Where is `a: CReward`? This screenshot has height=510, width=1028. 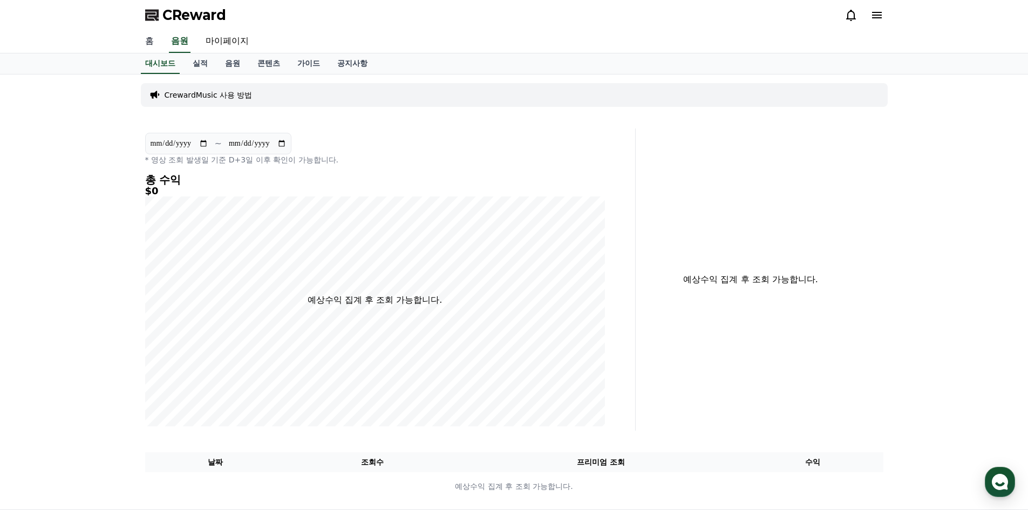 a: CReward is located at coordinates (186, 15).